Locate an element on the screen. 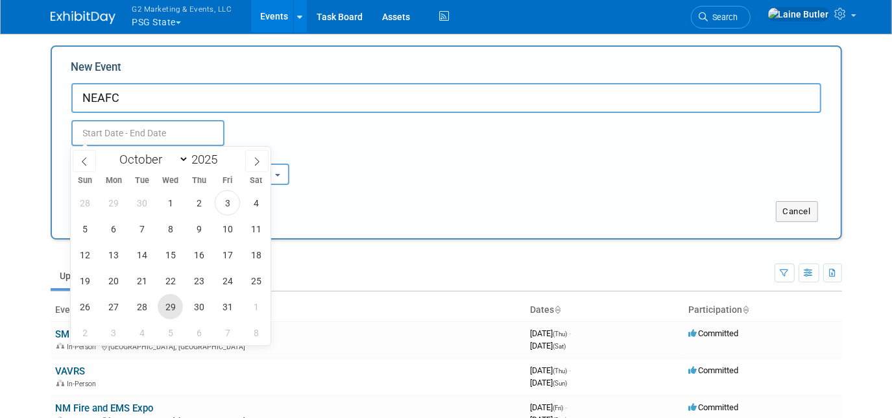 The width and height of the screenshot is (892, 418). span: October 5, 2025 is located at coordinates (85, 228).